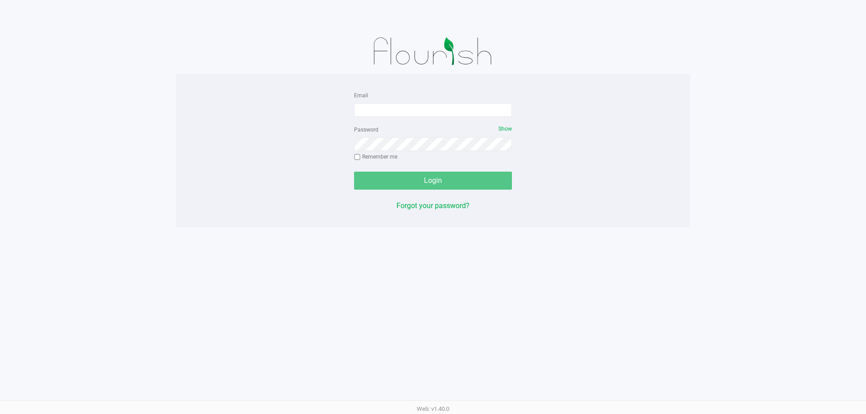 The width and height of the screenshot is (866, 414). What do you see at coordinates (366, 130) in the screenshot?
I see `label: Password` at bounding box center [366, 130].